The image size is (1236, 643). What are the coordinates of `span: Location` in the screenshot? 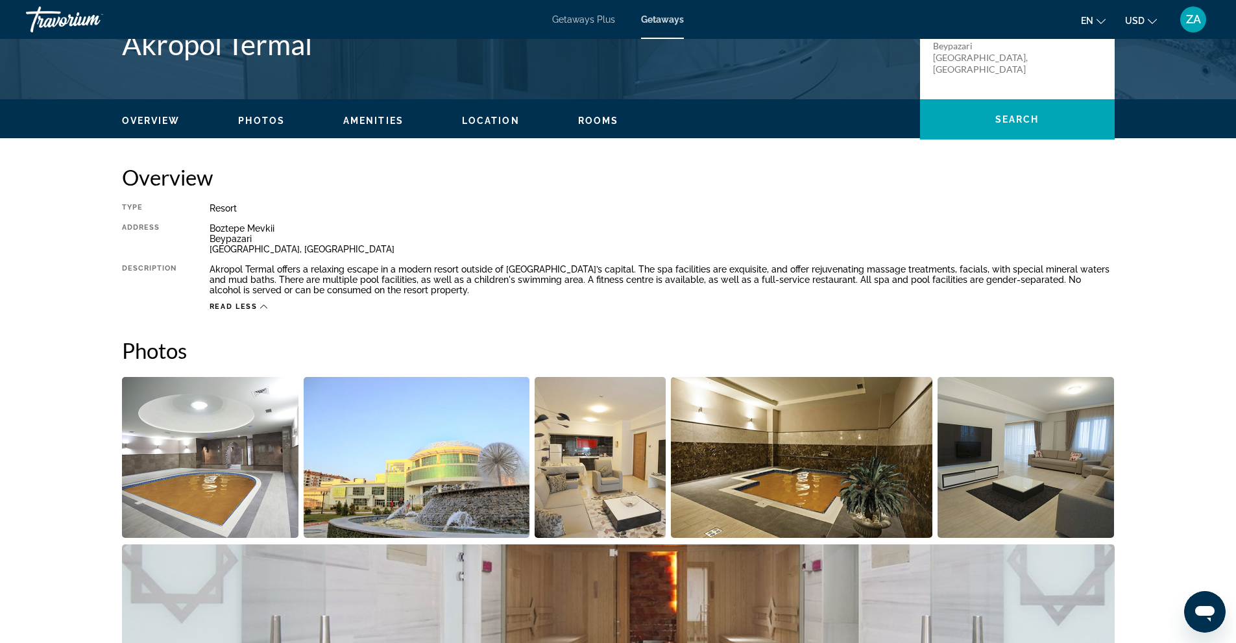 It's located at (491, 121).